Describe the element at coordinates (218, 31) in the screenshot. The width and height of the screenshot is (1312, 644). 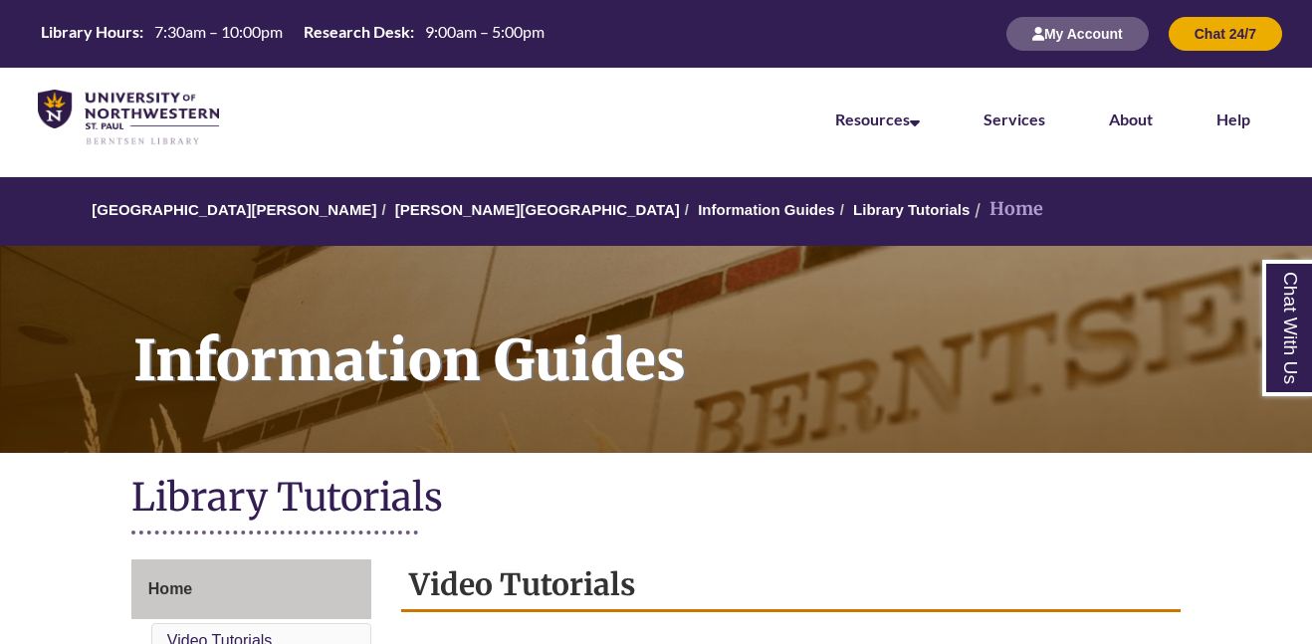
I see `span: 7:30am – 10:00pm` at that location.